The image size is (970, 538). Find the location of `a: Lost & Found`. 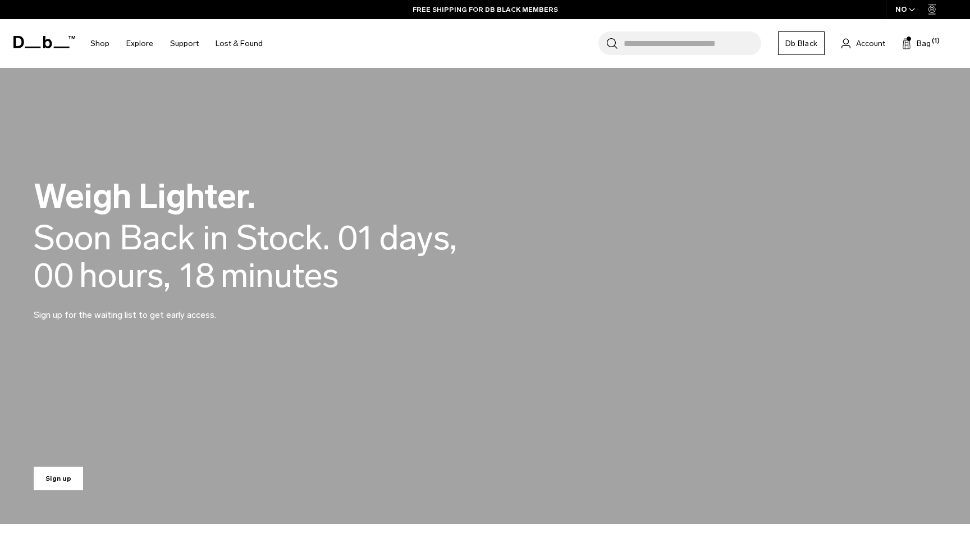

a: Lost & Found is located at coordinates (239, 43).